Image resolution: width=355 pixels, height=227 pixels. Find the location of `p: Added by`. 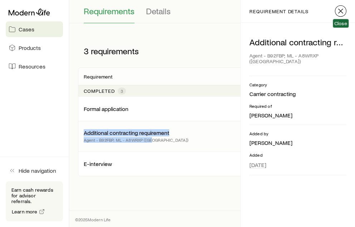

p: Added by is located at coordinates (297, 134).